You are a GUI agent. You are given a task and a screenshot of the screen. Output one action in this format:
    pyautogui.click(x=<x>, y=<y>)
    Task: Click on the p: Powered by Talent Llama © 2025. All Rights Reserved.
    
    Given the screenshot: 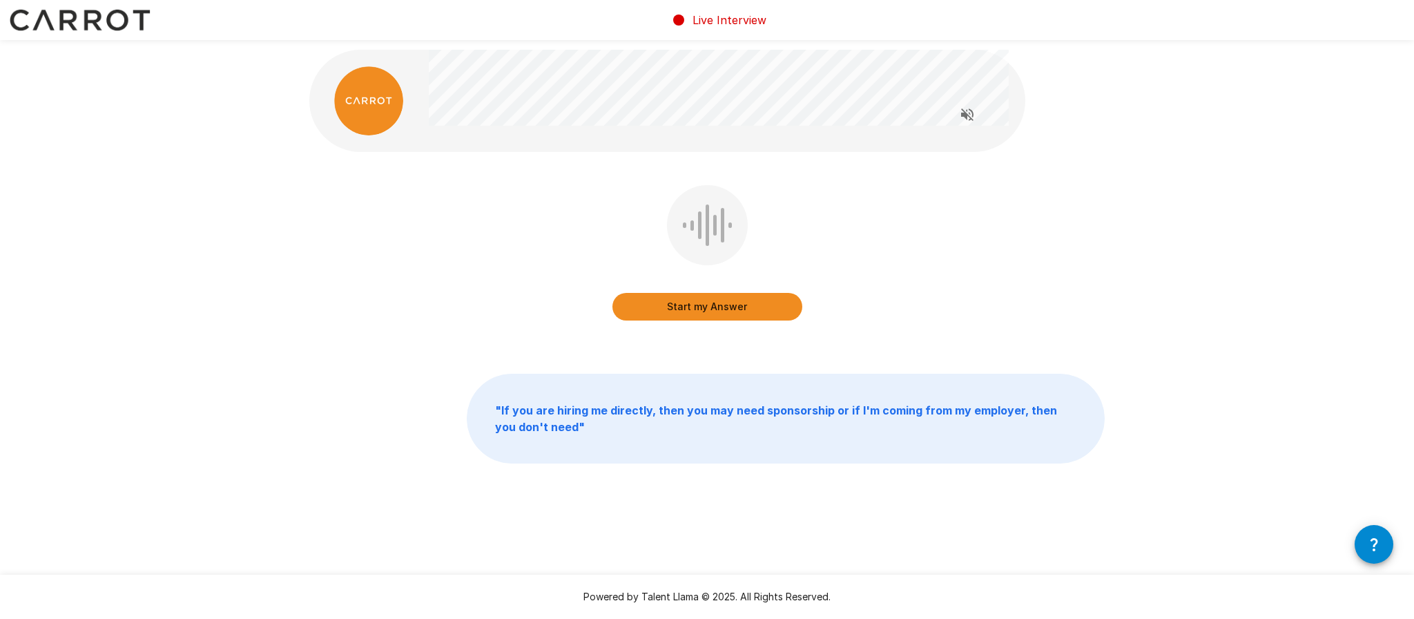 What is the action you would take?
    pyautogui.click(x=707, y=596)
    